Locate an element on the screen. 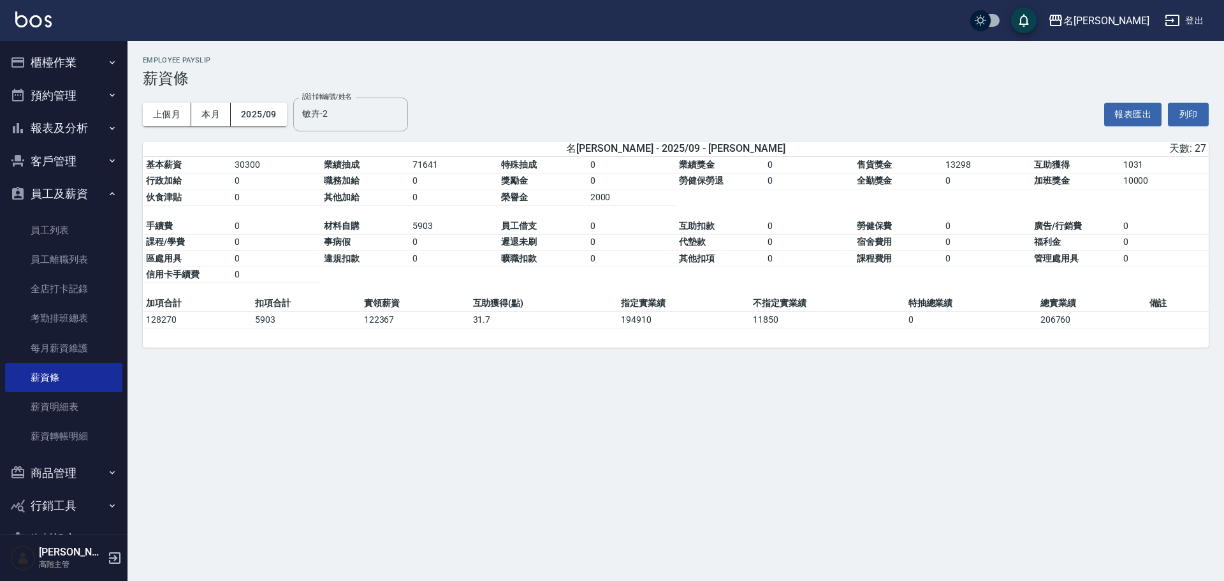 This screenshot has width=1224, height=581. span: 全勤獎金 is located at coordinates (874, 180).